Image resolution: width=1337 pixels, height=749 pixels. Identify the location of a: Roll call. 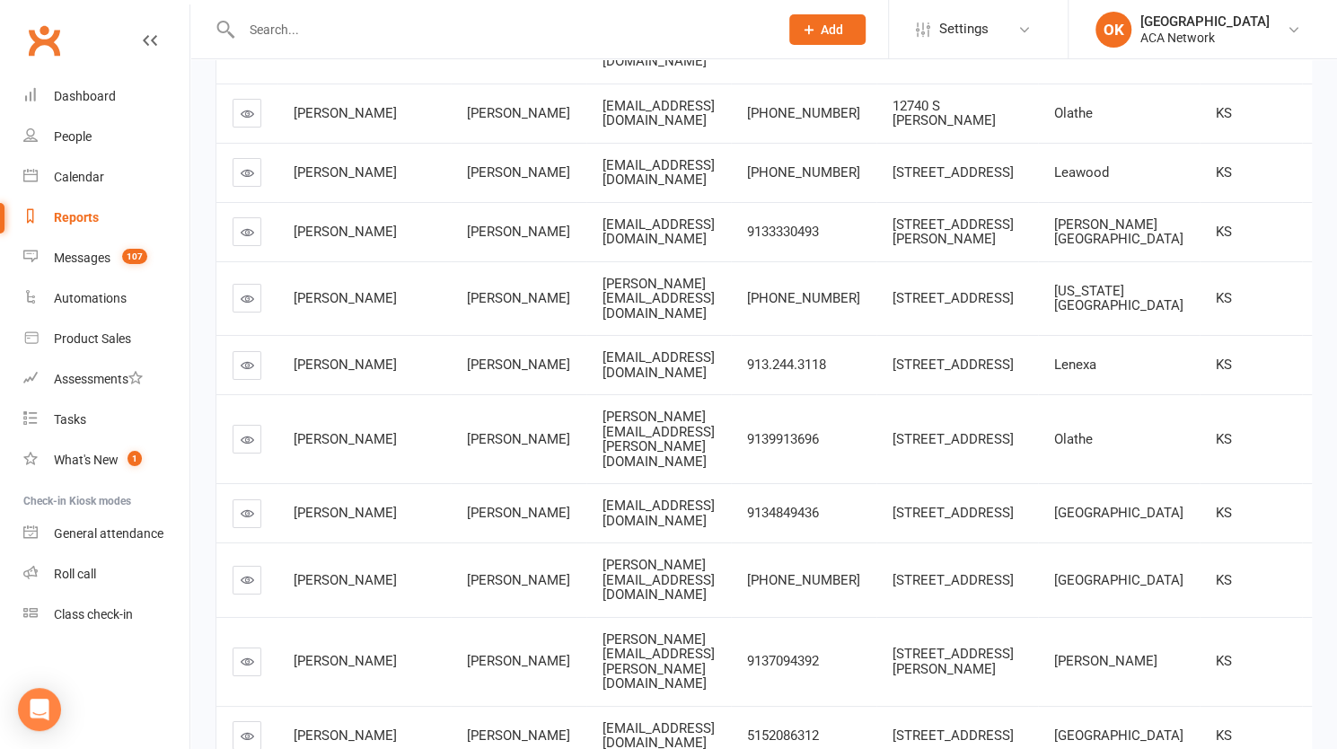
(106, 574).